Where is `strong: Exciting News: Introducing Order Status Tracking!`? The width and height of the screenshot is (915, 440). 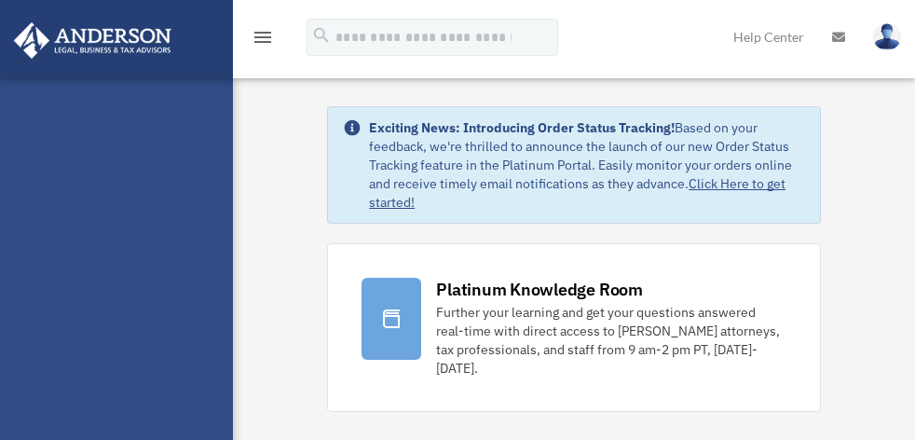
strong: Exciting News: Introducing Order Status Tracking! is located at coordinates (522, 128).